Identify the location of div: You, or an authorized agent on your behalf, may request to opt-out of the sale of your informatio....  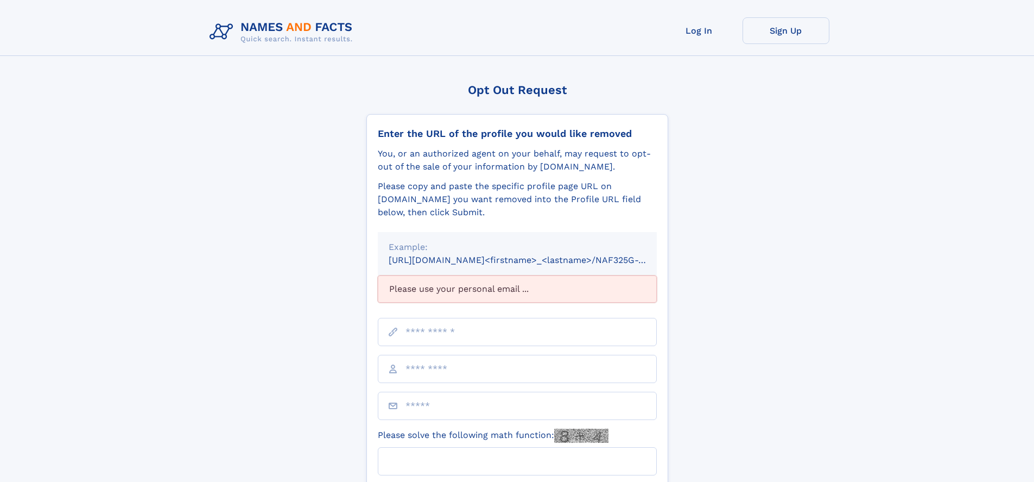
(517, 160).